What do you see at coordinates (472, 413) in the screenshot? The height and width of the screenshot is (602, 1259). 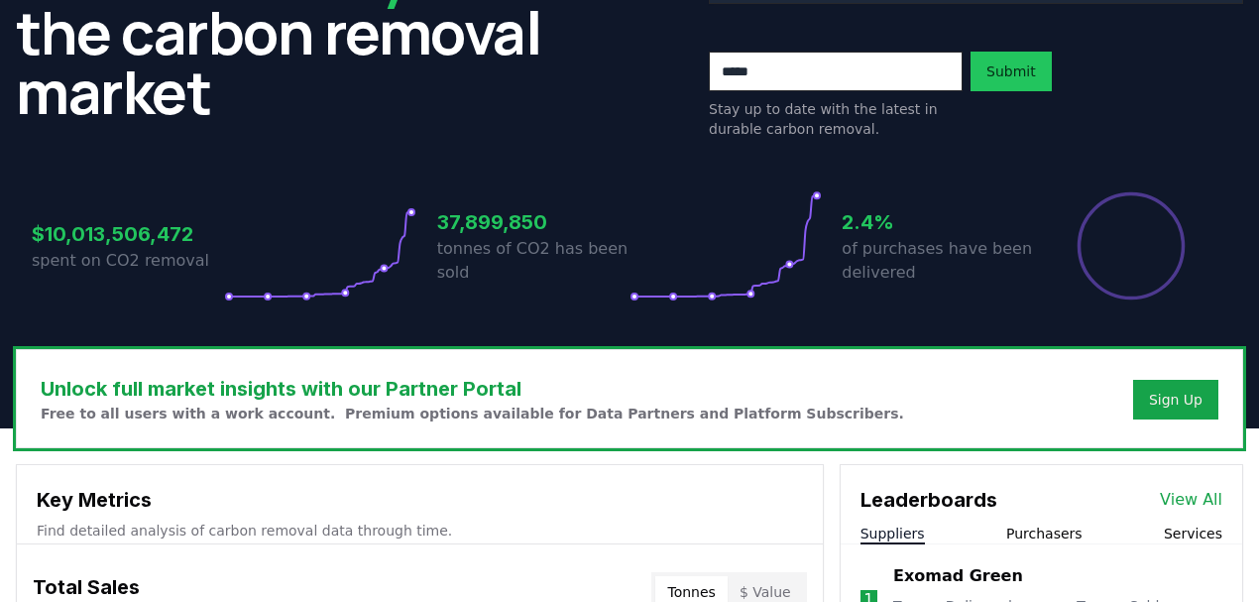 I see `p: Free to all users with a work account. Premium options available for Data Partners and Platform S...` at bounding box center [472, 413].